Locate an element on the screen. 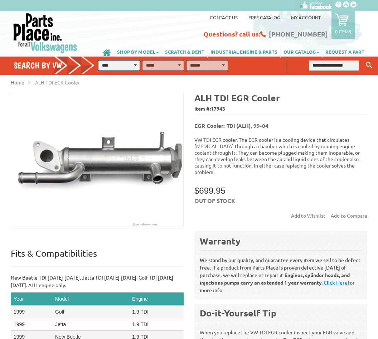 The height and width of the screenshot is (339, 378). p: We stand by our quality, and guarantee every item we sell to be defect free. If a product from Pa... is located at coordinates (281, 272).